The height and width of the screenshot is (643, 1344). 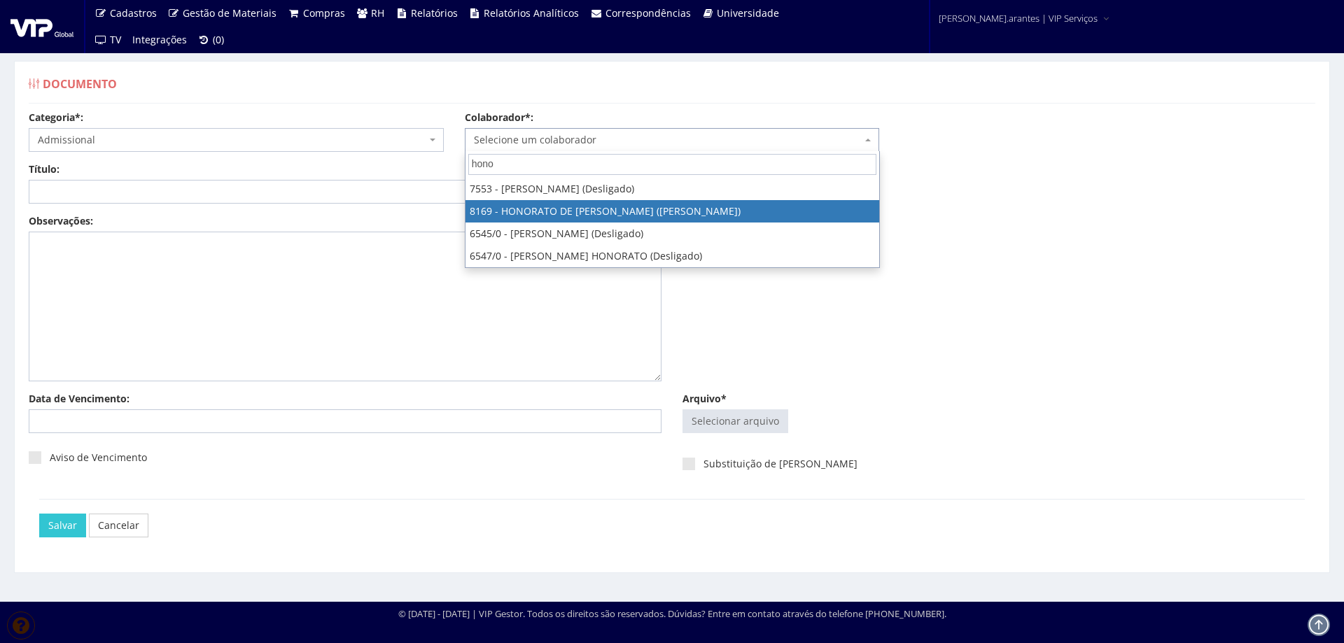 I want to click on span: Integrações, so click(x=160, y=39).